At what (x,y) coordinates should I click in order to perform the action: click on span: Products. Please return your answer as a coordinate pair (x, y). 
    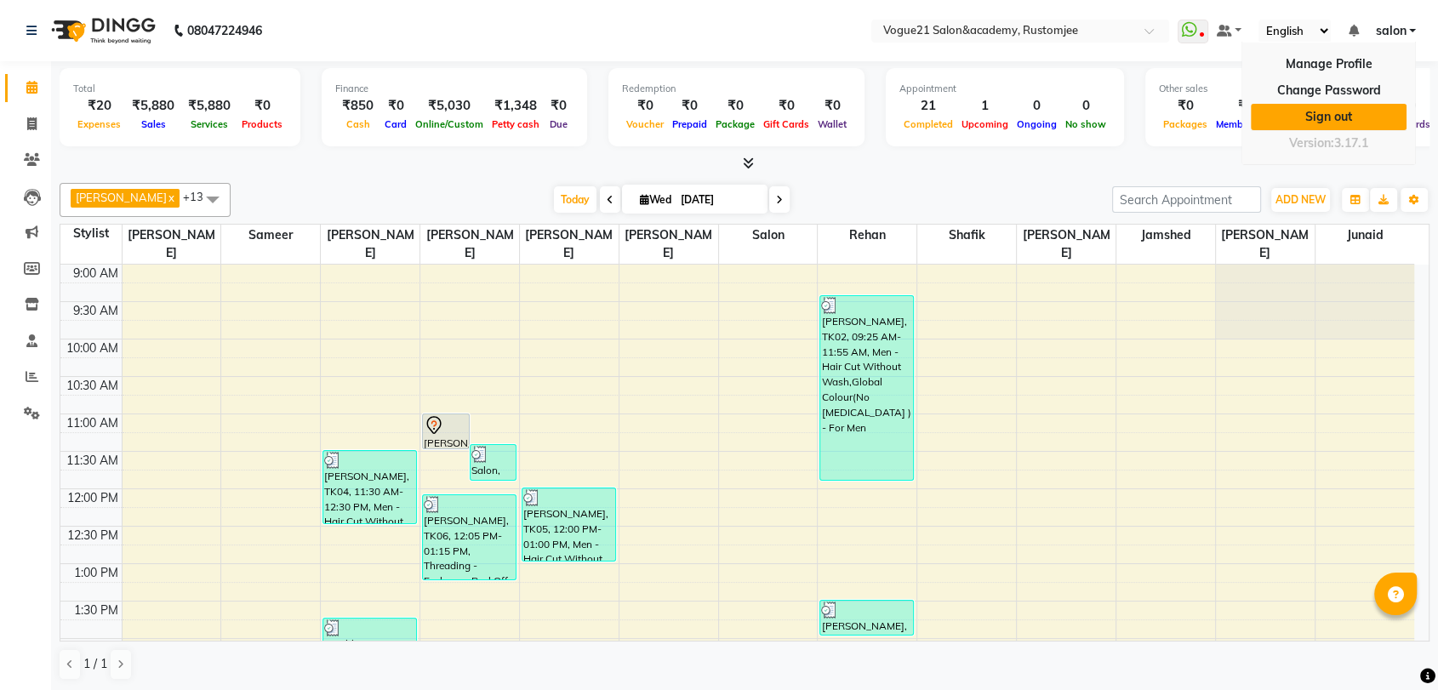
    Looking at the image, I should click on (262, 124).